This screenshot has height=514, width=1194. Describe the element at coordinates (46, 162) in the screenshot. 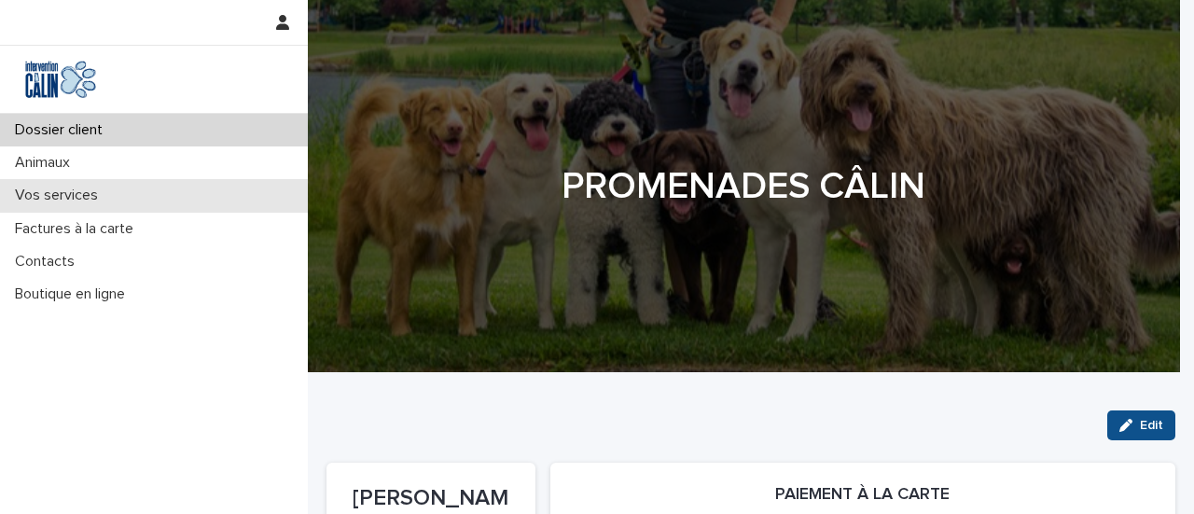

I see `p: Animaux` at that location.